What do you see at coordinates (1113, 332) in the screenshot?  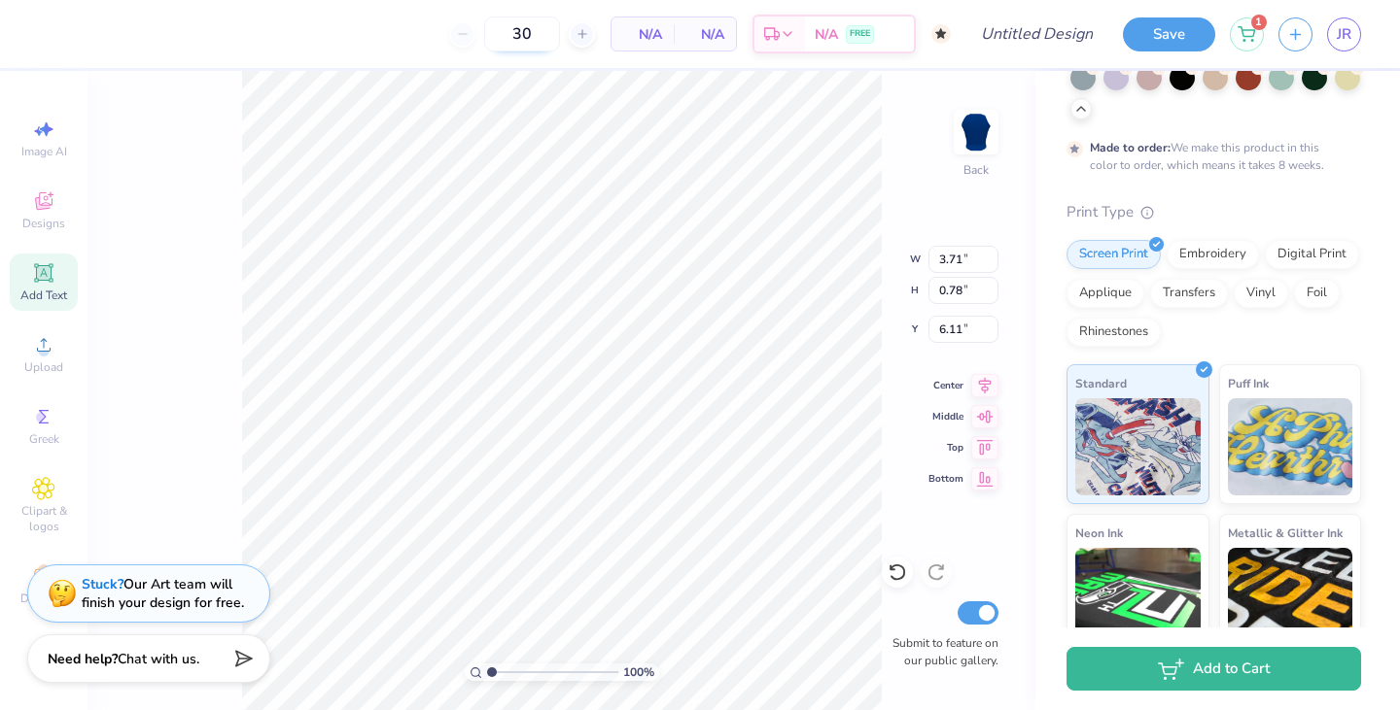 I see `div: Rhinestones` at bounding box center [1113, 332].